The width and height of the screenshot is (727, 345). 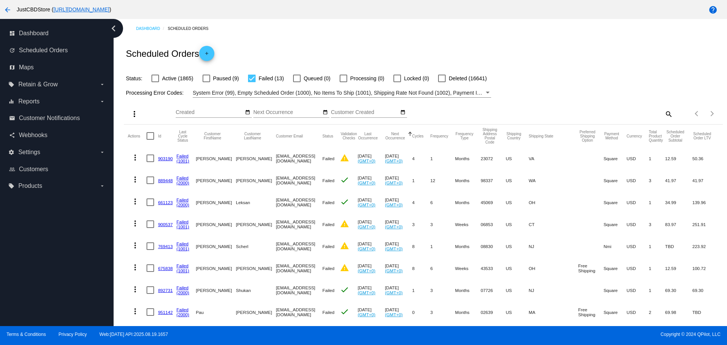 I want to click on h2: Scheduled Orders, so click(x=170, y=53).